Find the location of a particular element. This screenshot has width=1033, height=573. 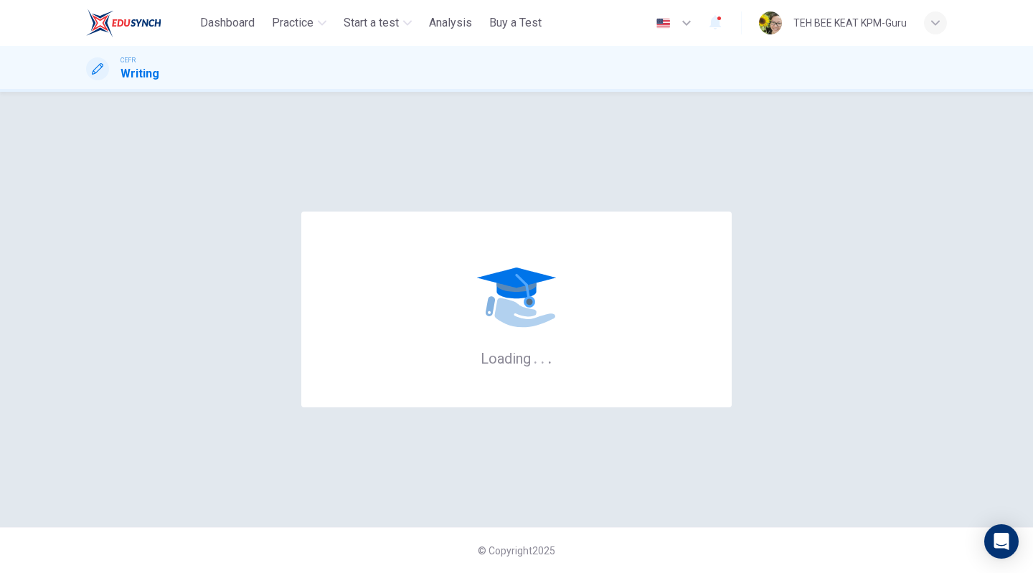

button: Buy a Test is located at coordinates (515, 23).